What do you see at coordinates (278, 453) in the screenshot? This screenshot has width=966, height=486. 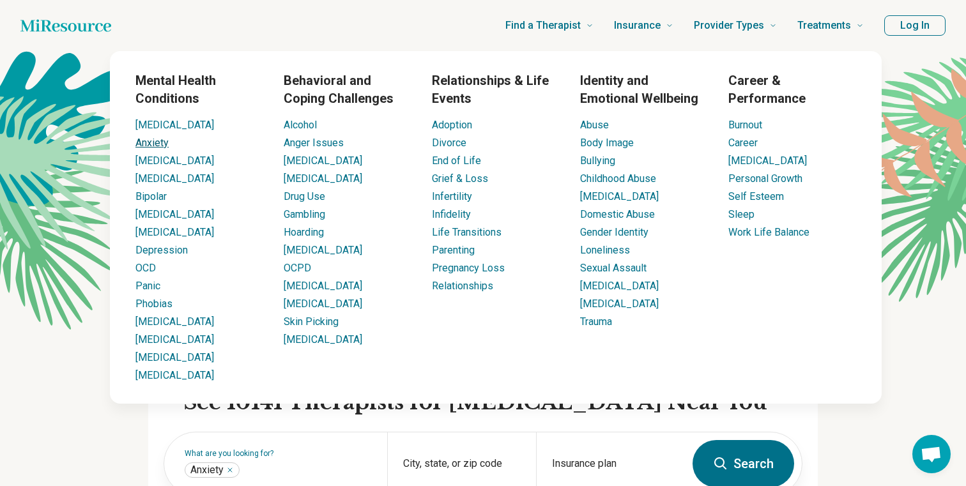 I see `label: What are you looking for?` at bounding box center [278, 453].